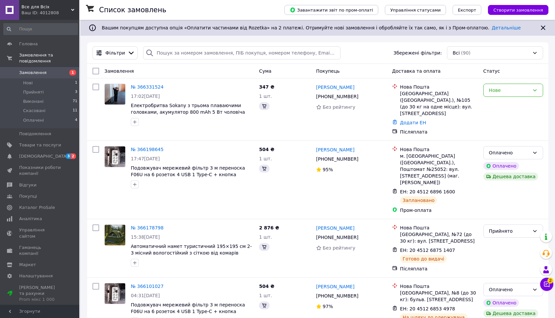 The height and width of the screenshot is (318, 555). Describe the element at coordinates (509, 90) in the screenshot. I see `div: Нове` at that location.